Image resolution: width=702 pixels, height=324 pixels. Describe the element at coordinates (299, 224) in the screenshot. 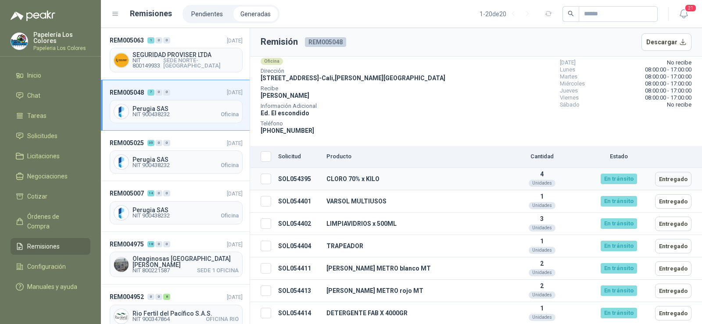

I see `td: SOL054402` at that location.